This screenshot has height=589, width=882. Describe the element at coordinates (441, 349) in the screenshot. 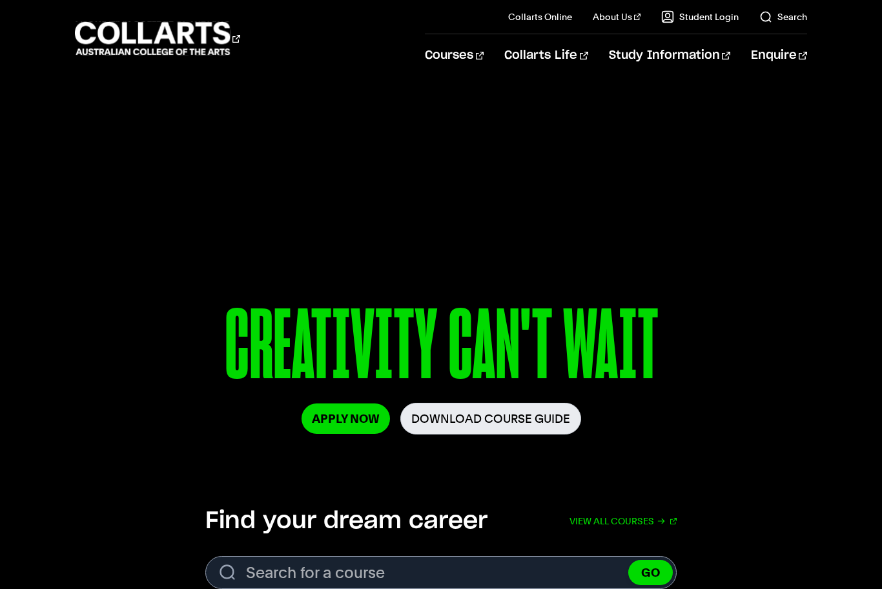

I see `p: CREATIVITY CAN'T WAIT` at that location.